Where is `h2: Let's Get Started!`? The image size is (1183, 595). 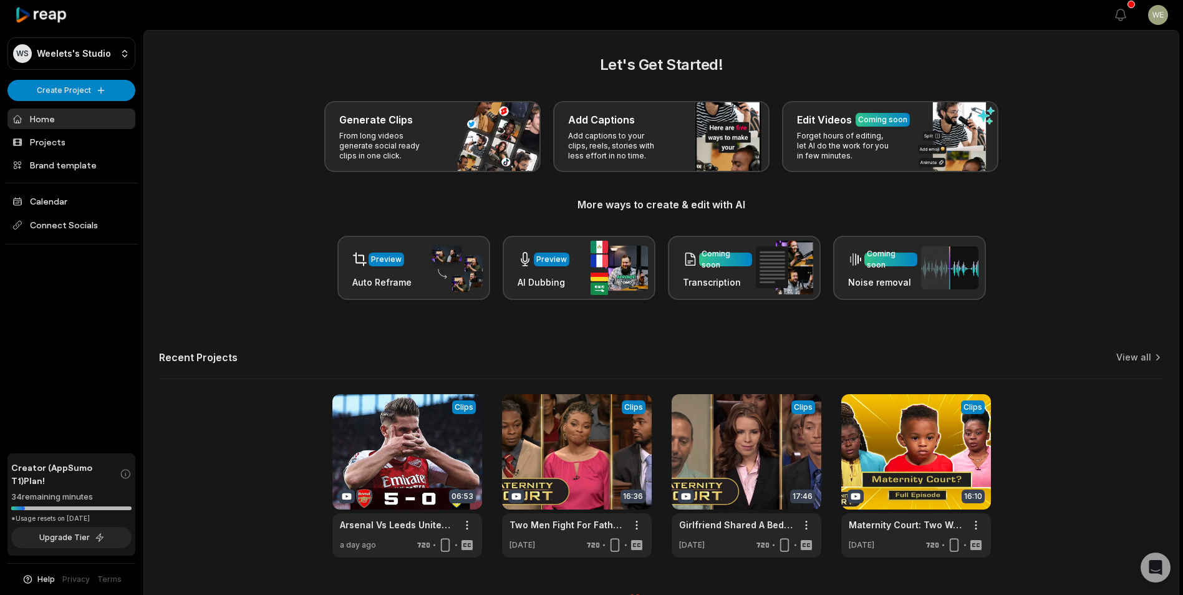
h2: Let's Get Started! is located at coordinates (661, 65).